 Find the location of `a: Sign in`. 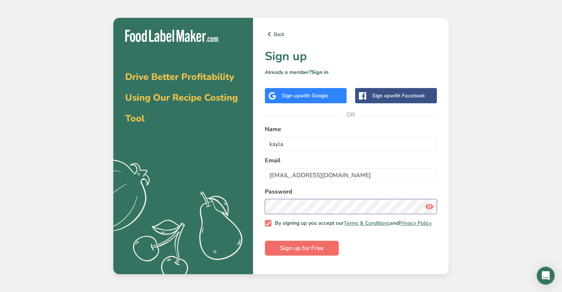

a: Sign in is located at coordinates (320, 72).